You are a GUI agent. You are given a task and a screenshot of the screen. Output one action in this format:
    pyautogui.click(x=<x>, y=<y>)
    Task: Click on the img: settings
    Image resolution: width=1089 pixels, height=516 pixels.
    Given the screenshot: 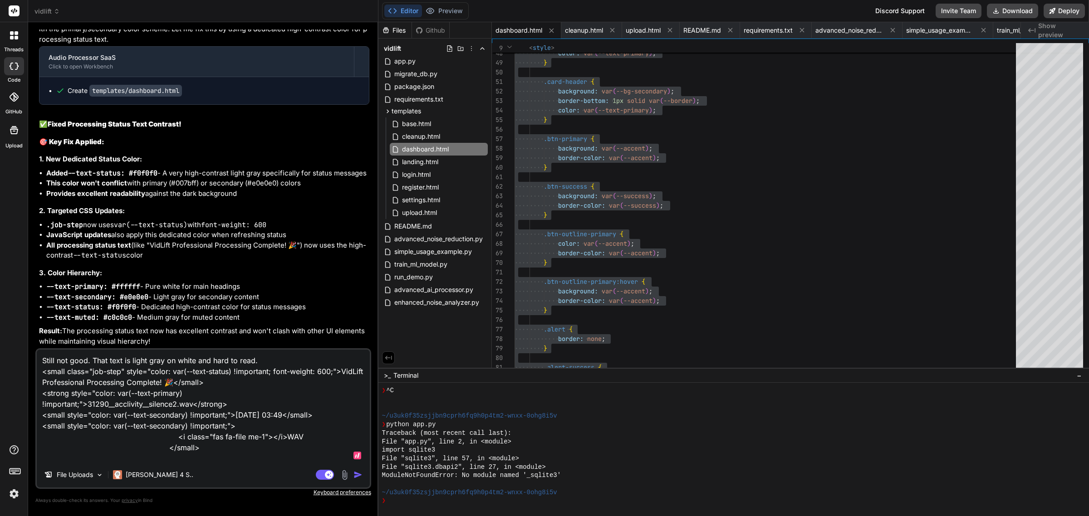 What is the action you would take?
    pyautogui.click(x=14, y=494)
    